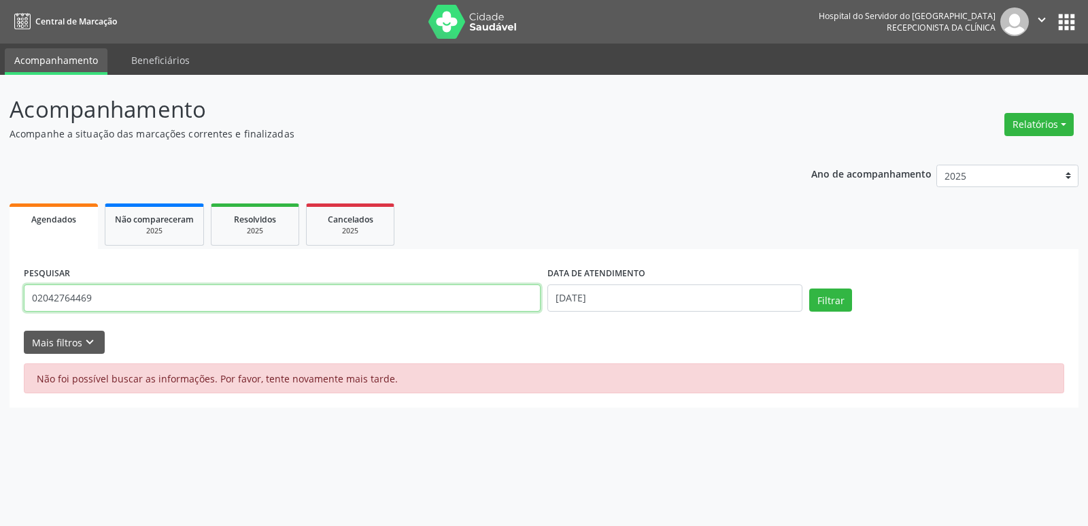 Image resolution: width=1088 pixels, height=526 pixels. I want to click on label: PESQUISAR, so click(47, 273).